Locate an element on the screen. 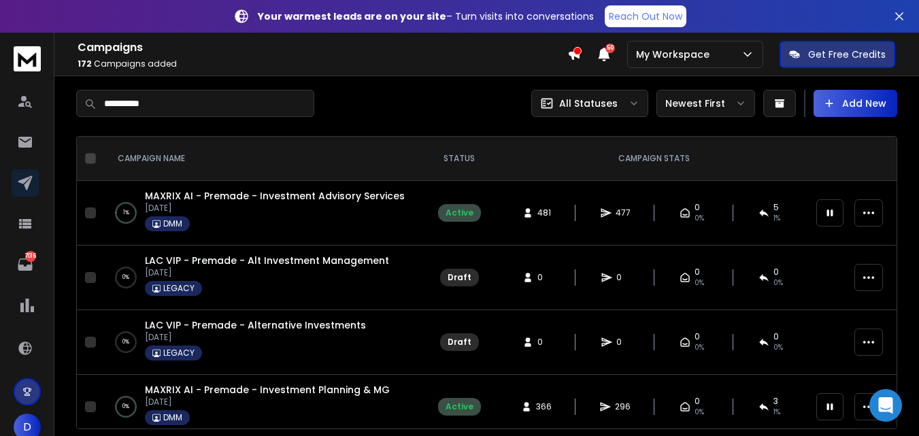 This screenshot has height=436, width=919. button: Newest First is located at coordinates (706, 103).